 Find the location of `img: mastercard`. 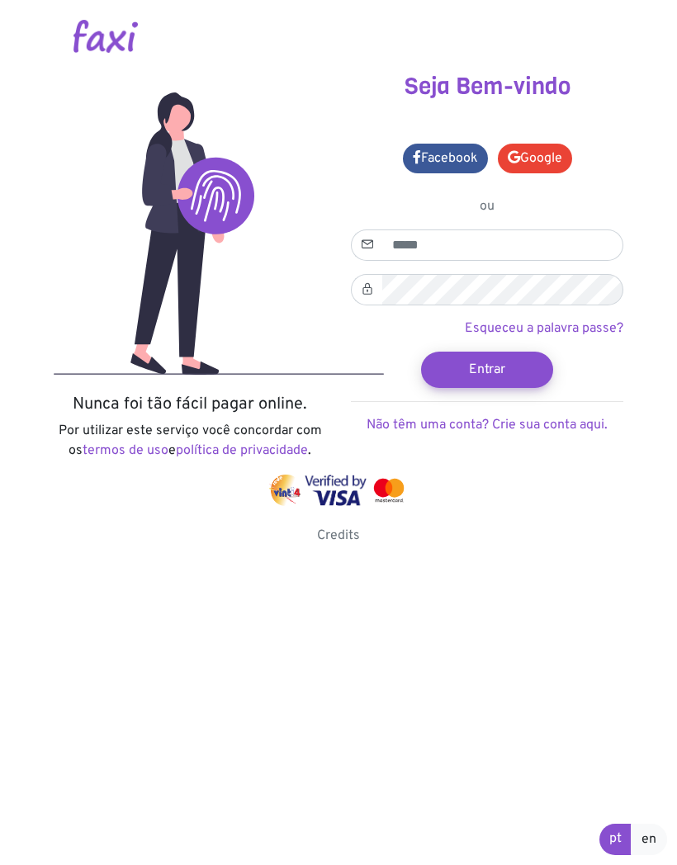

img: mastercard is located at coordinates (389, 490).